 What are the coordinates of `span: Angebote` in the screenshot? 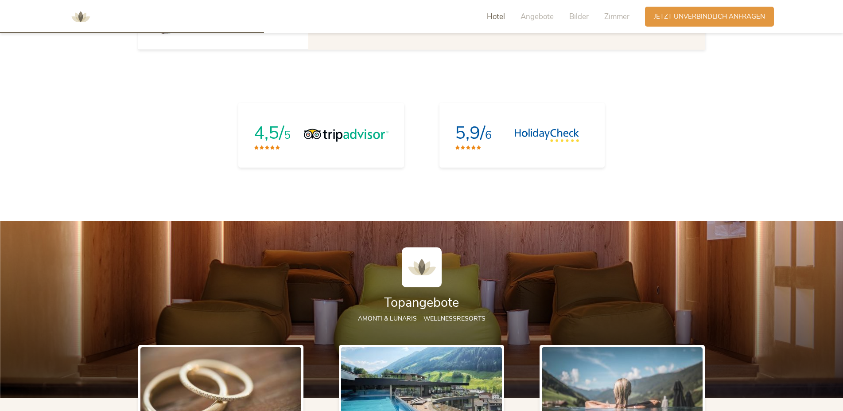 It's located at (537, 16).